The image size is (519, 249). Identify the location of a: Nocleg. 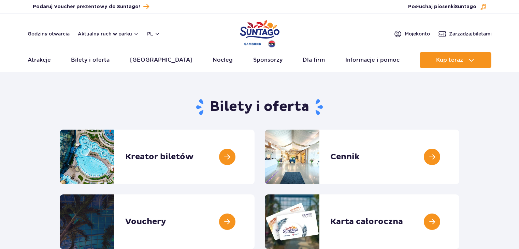
(222, 60).